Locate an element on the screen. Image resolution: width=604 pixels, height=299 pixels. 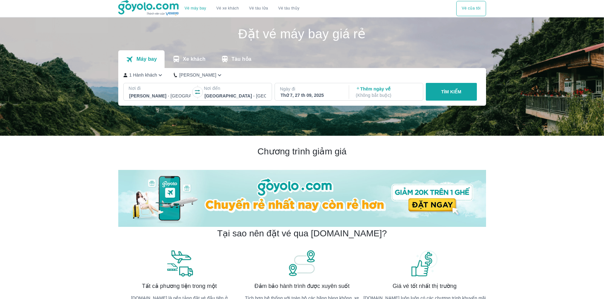
button: TÌM KIẾM is located at coordinates (451, 92).